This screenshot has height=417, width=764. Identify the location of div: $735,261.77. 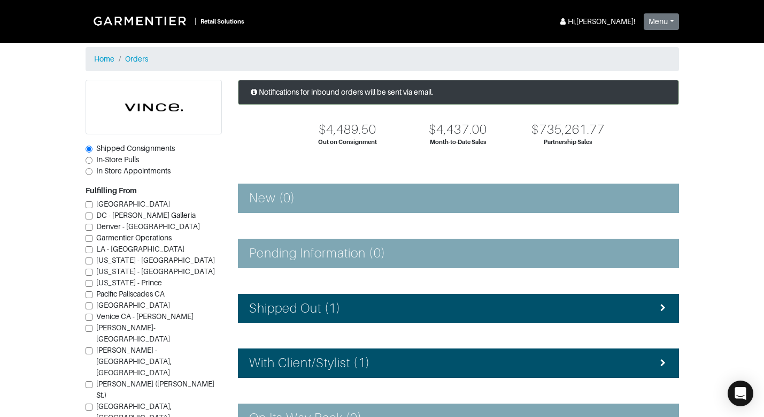
(568, 129).